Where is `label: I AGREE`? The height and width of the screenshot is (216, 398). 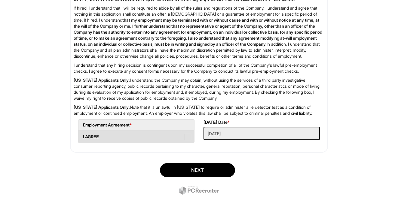 label: I AGREE is located at coordinates (136, 137).